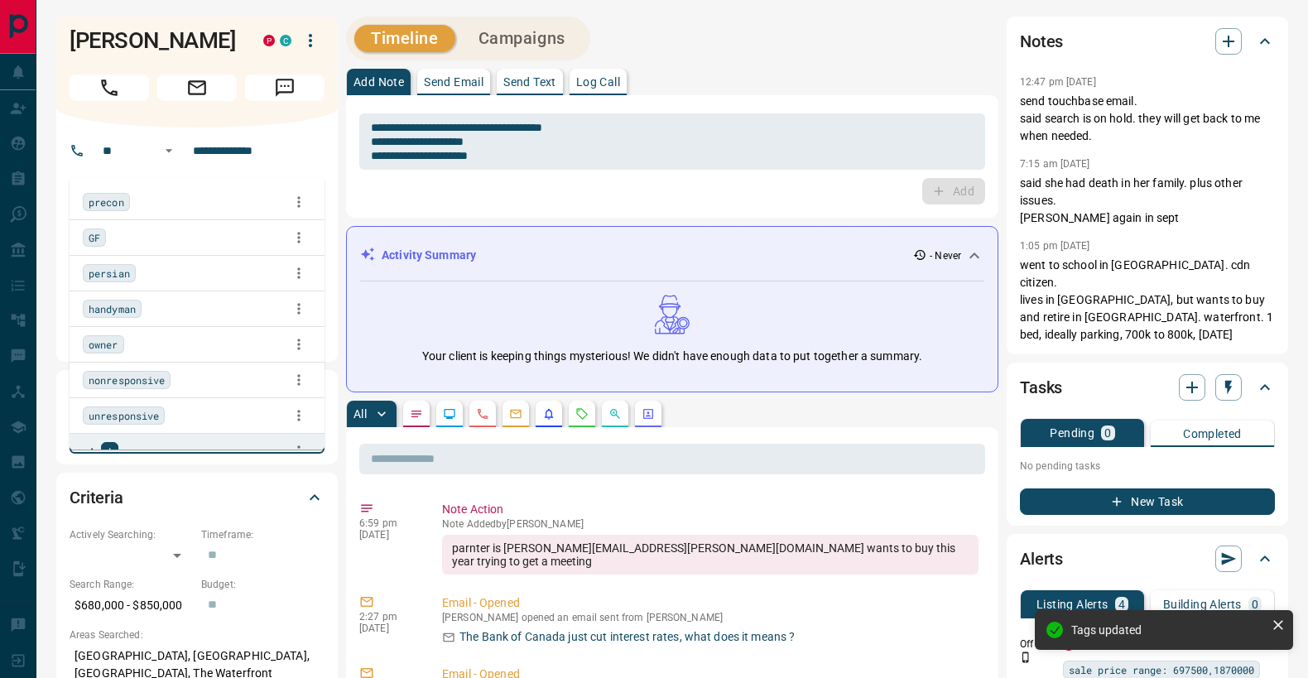 The width and height of the screenshot is (1308, 678). What do you see at coordinates (131, 535) in the screenshot?
I see `p: Actively Searching:` at bounding box center [131, 535].